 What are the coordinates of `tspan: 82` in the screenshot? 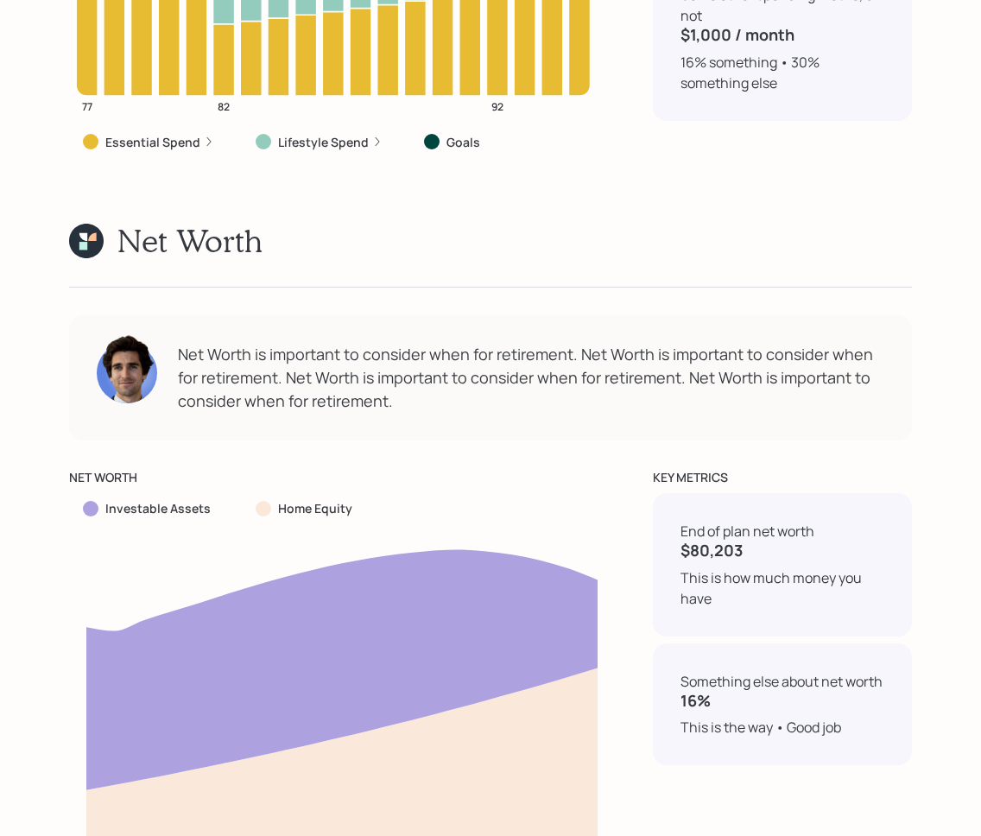 It's located at (224, 106).